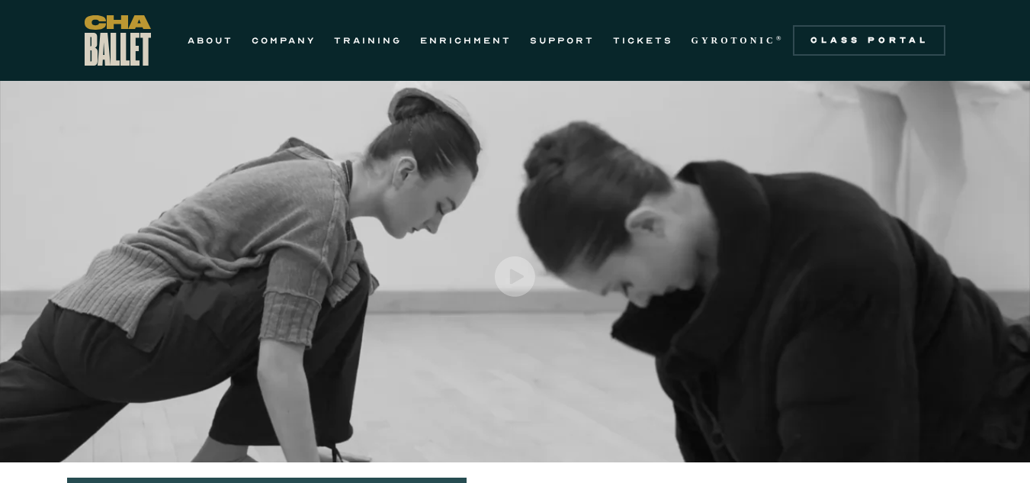 Image resolution: width=1030 pixels, height=483 pixels. I want to click on a: SUPPORT, so click(562, 40).